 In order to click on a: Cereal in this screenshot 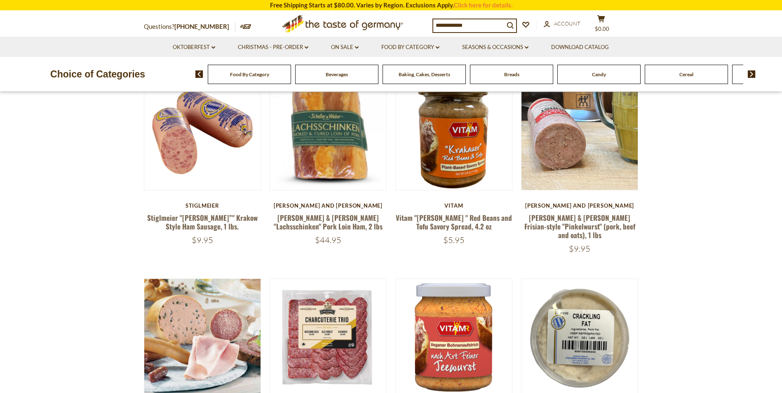, I will do `click(687, 74)`.